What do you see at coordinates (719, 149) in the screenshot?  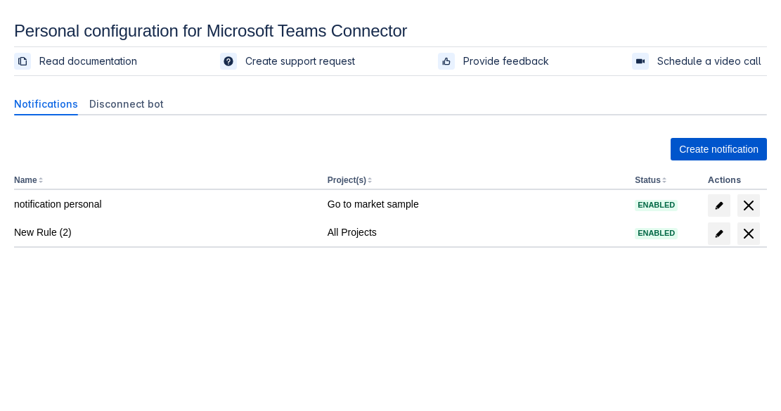 I see `button: Create notification` at bounding box center [719, 149].